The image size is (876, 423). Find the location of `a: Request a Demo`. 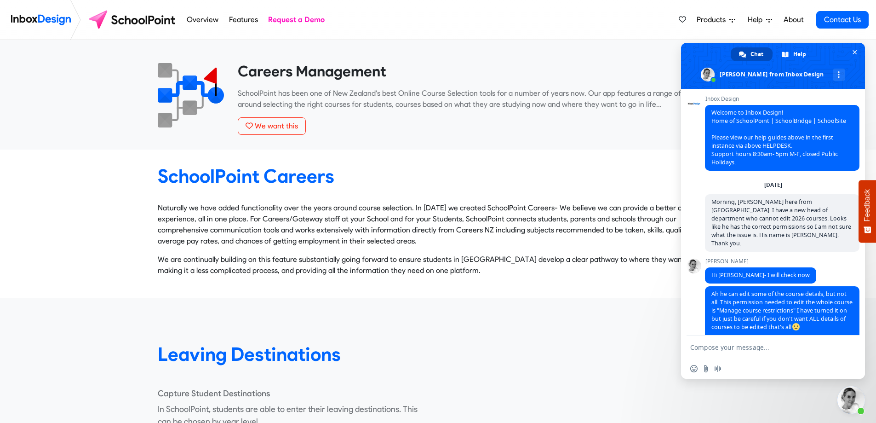

a: Request a Demo is located at coordinates (297, 20).